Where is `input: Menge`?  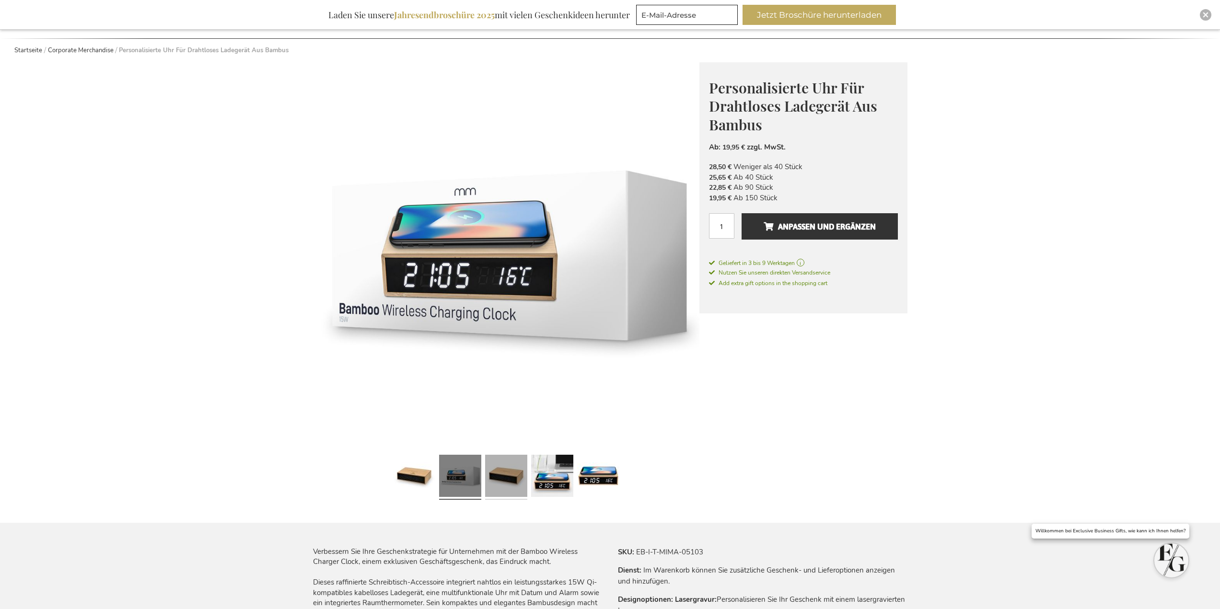 input: Menge is located at coordinates (721, 226).